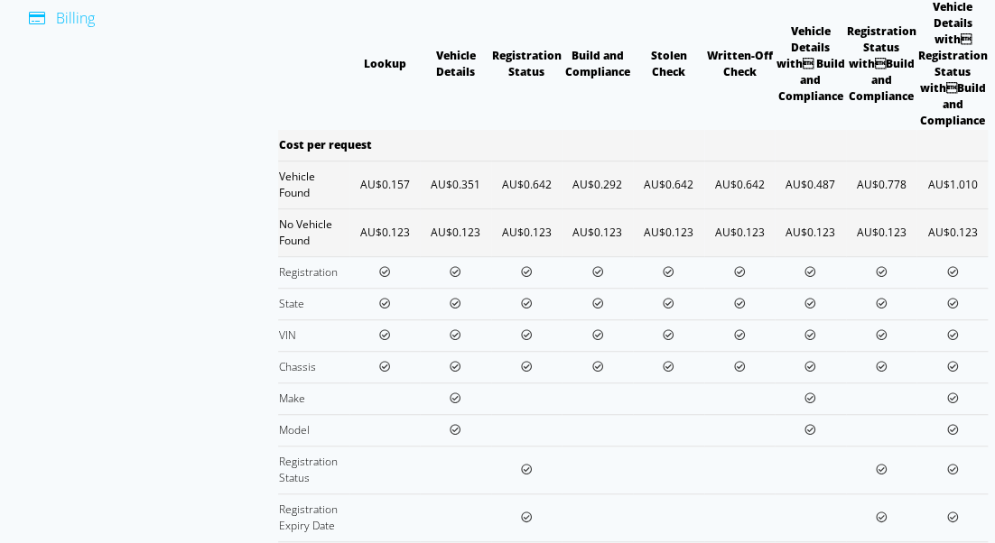  Describe the element at coordinates (61, 18) in the screenshot. I see `a: Billing` at that location.